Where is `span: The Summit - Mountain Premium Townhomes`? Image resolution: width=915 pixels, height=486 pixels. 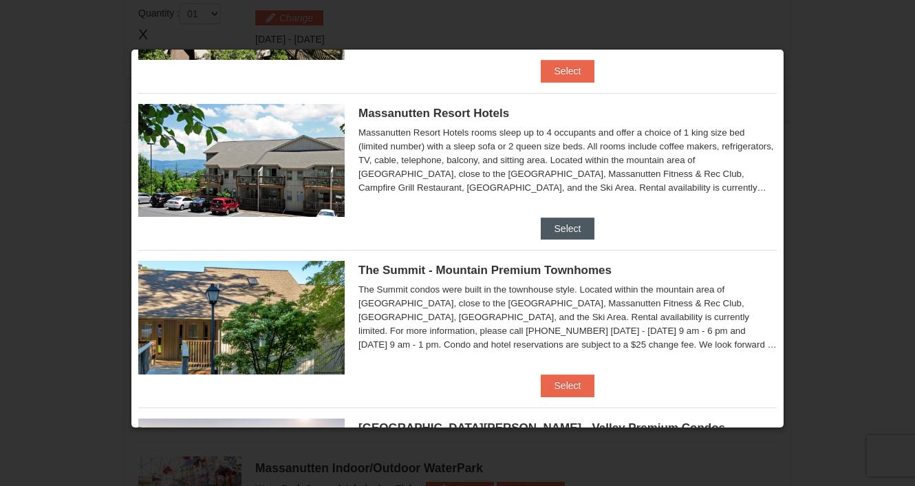
span: The Summit - Mountain Premium Townhomes is located at coordinates (485, 270).